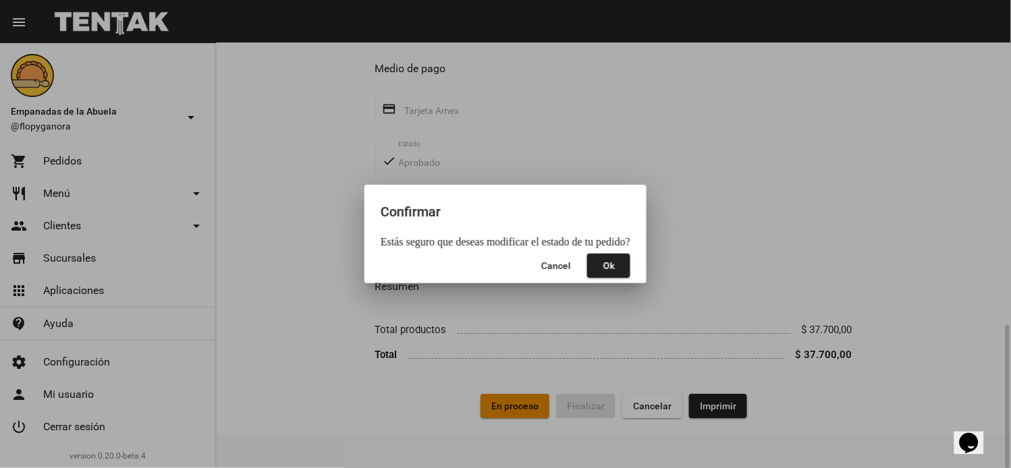 The height and width of the screenshot is (468, 1011). Describe the element at coordinates (556, 266) in the screenshot. I see `span: Cancel` at that location.